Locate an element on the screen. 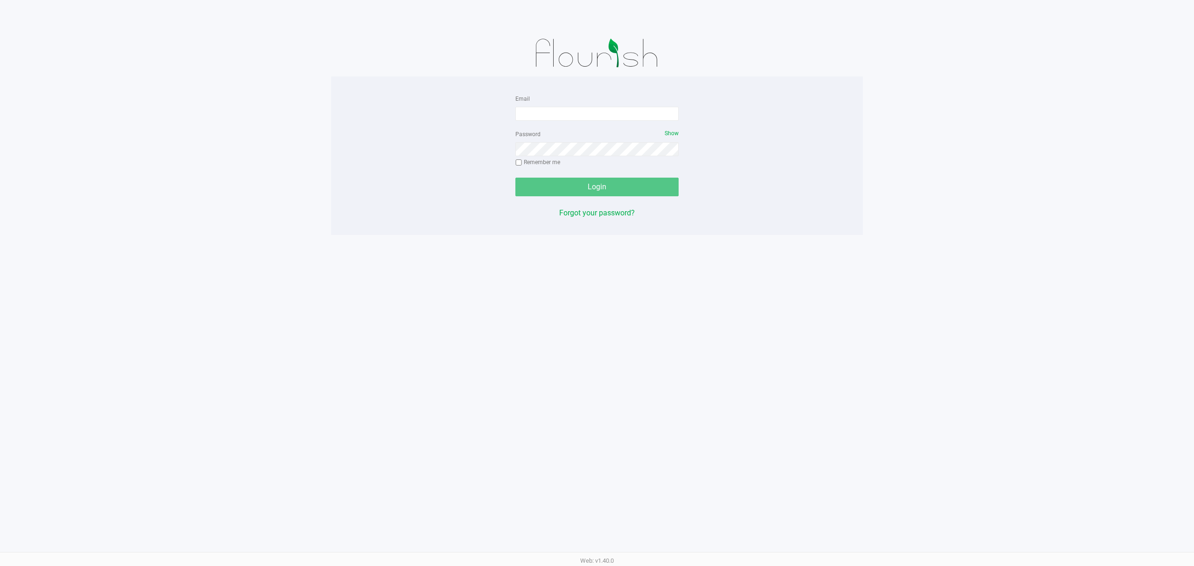 This screenshot has height=566, width=1194. label: Email is located at coordinates (523, 99).